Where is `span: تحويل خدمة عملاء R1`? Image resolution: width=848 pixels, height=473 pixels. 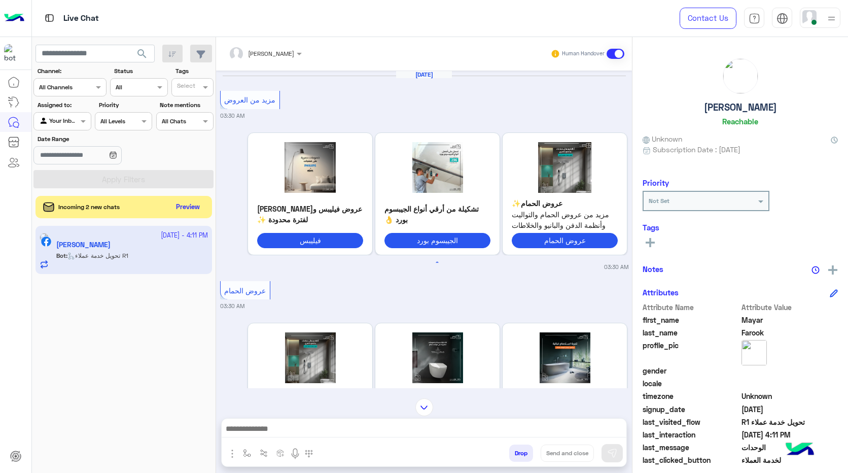 span: تحويل خدمة عملاء R1 is located at coordinates (790, 421).